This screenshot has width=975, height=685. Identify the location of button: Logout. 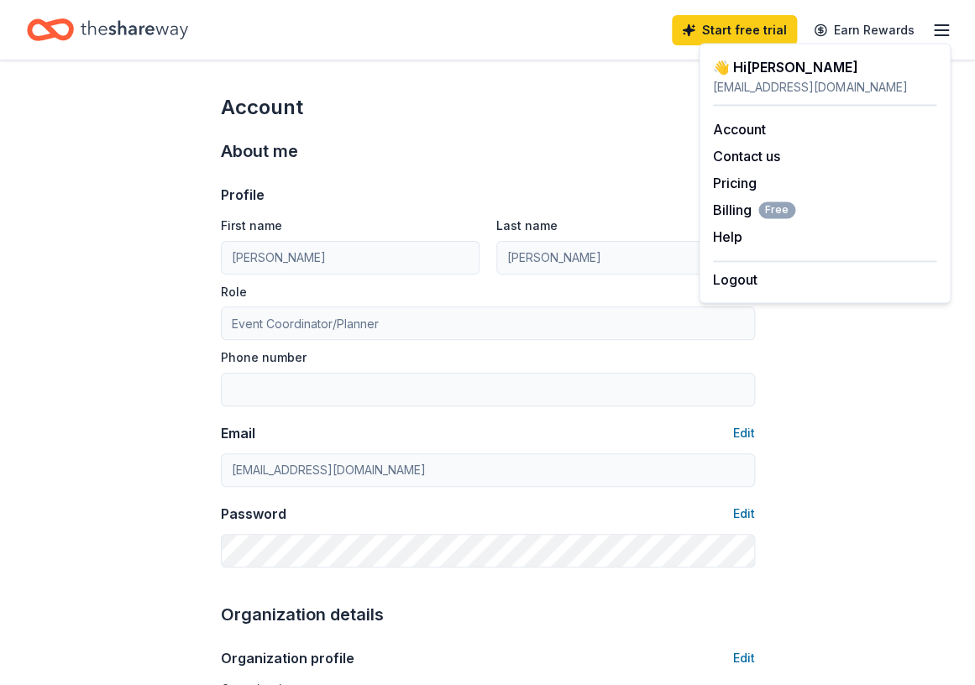
(735, 279).